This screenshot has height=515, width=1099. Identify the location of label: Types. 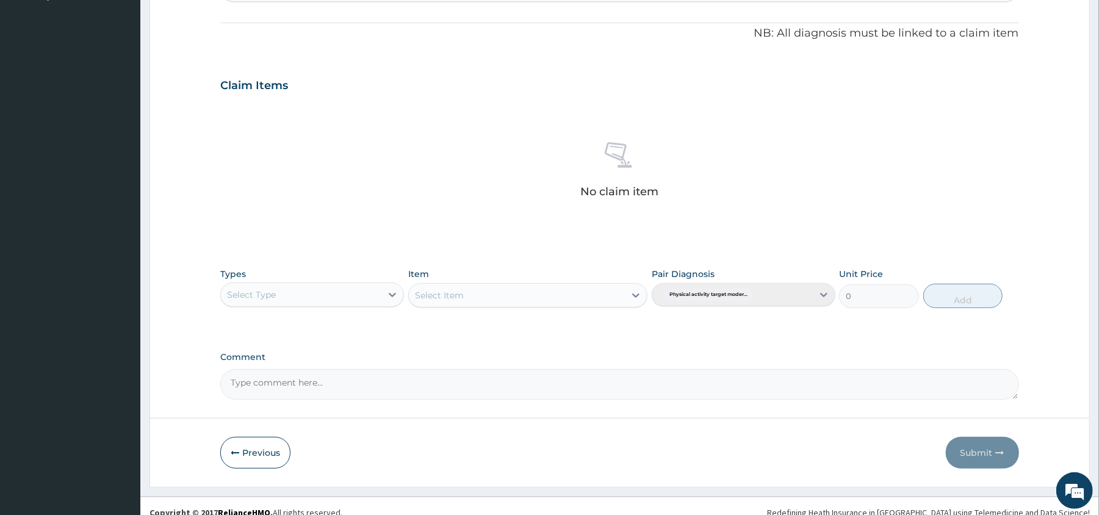
(233, 274).